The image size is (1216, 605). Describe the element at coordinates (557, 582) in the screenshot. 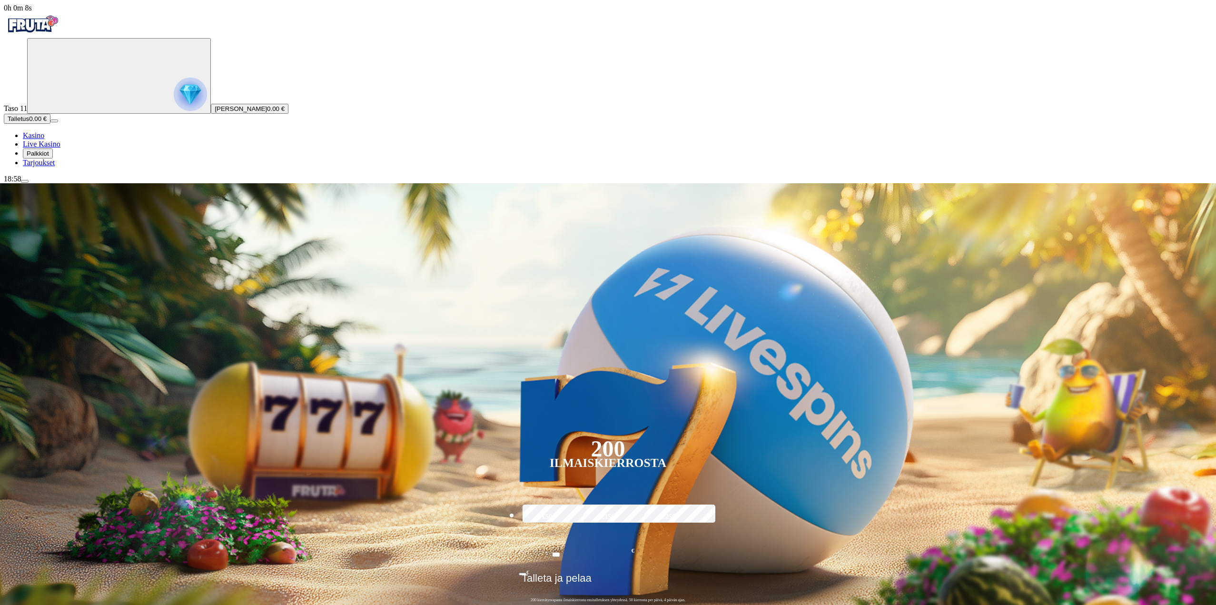

I see `span: Talleta ja pelaa` at that location.